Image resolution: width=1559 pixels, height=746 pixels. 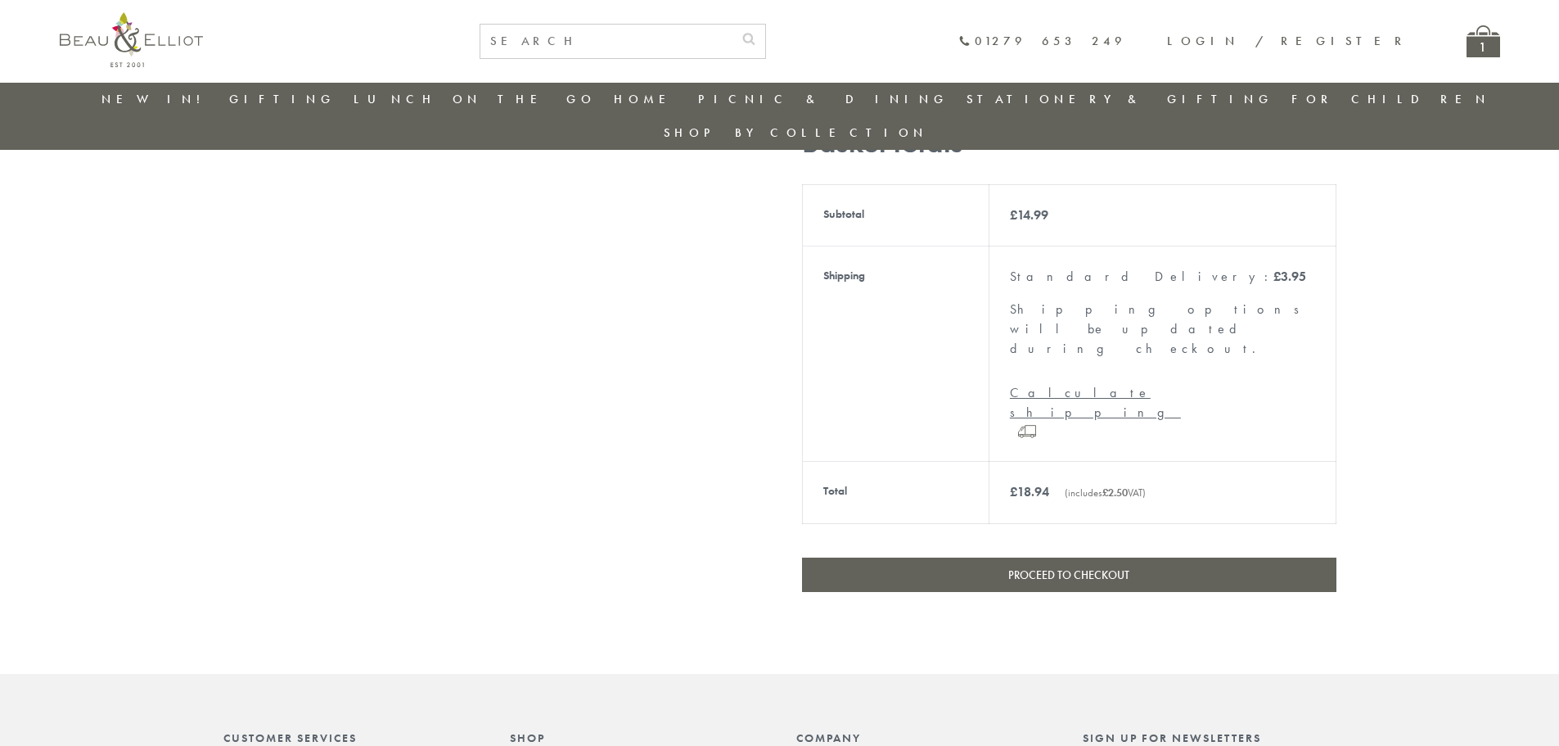 What do you see at coordinates (1029, 214) in the screenshot?
I see `bdi: 14.99` at bounding box center [1029, 214].